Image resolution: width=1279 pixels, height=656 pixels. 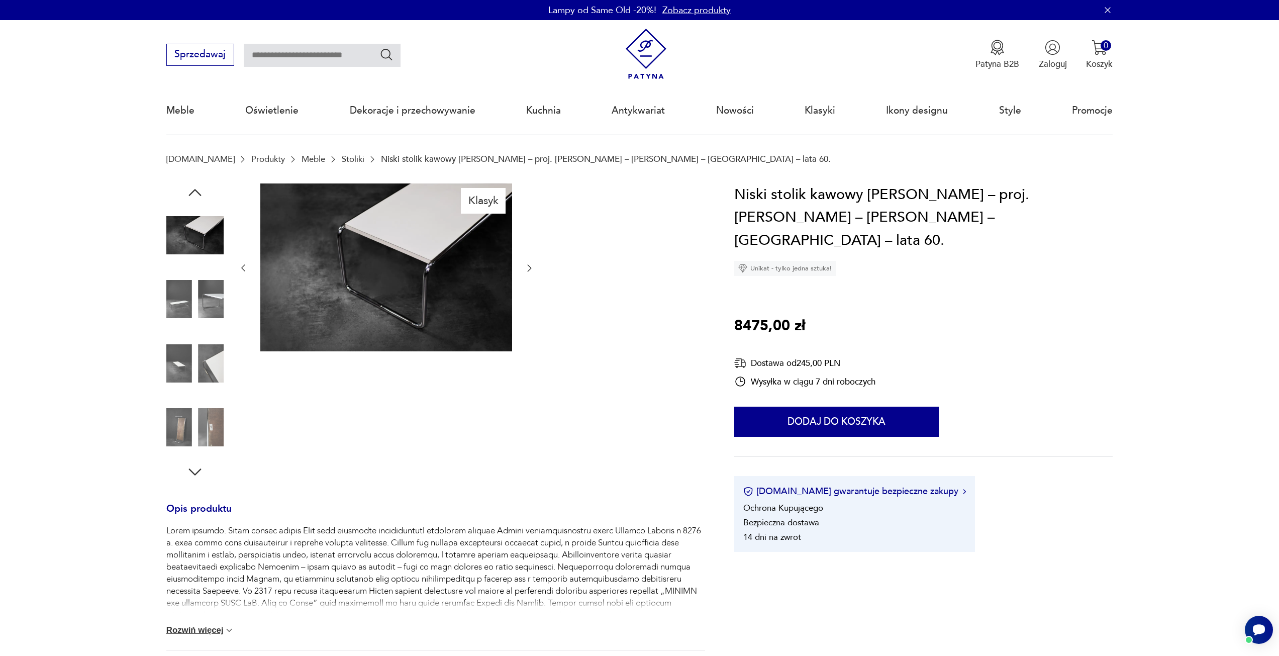 What do you see at coordinates (804, 381) in the screenshot?
I see `div: Wysyłka w ciągu 7 dni roboczych` at bounding box center [804, 381].